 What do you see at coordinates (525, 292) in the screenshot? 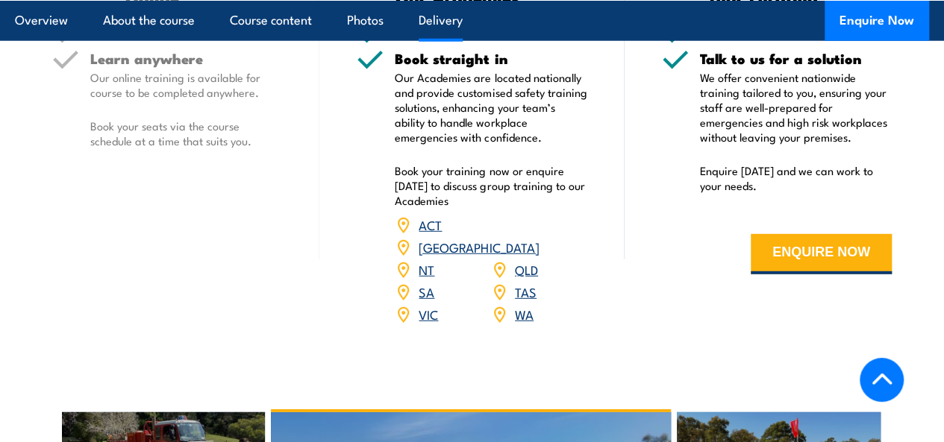
I see `a: TAS` at bounding box center [525, 292].